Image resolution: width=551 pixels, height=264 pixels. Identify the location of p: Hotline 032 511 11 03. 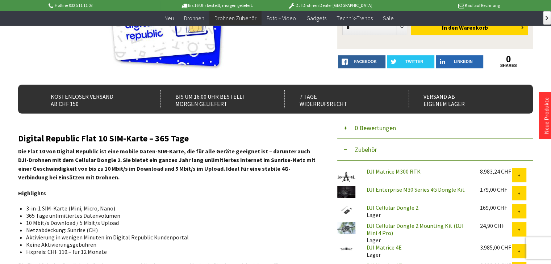
(104, 5).